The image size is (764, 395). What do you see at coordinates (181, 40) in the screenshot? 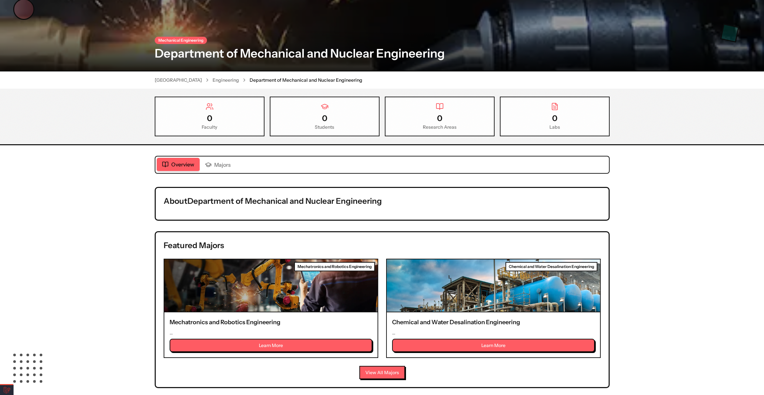
I see `div: Mechanical Engineering` at bounding box center [181, 40].